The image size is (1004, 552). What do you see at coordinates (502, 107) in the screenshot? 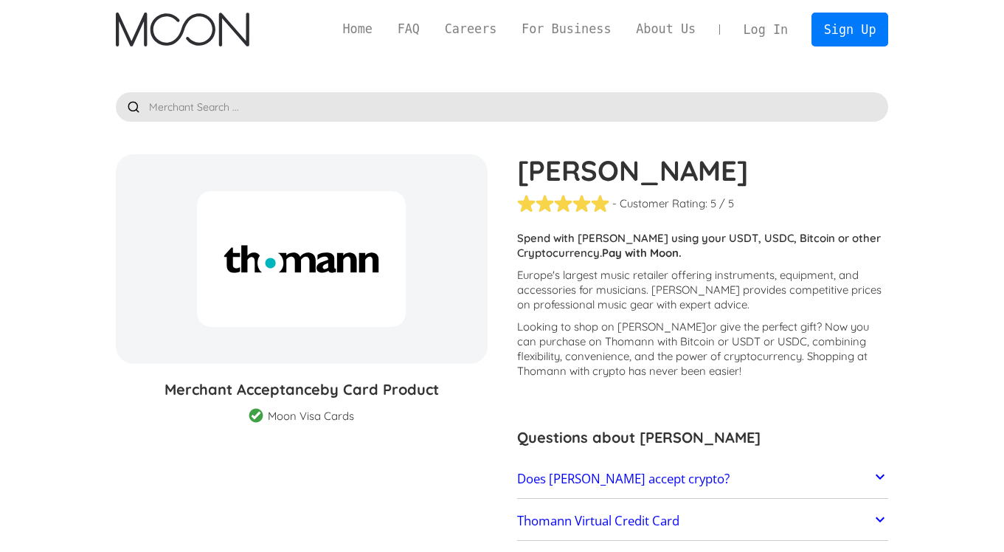
I see `input: Merchant Search ...` at bounding box center [502, 107].